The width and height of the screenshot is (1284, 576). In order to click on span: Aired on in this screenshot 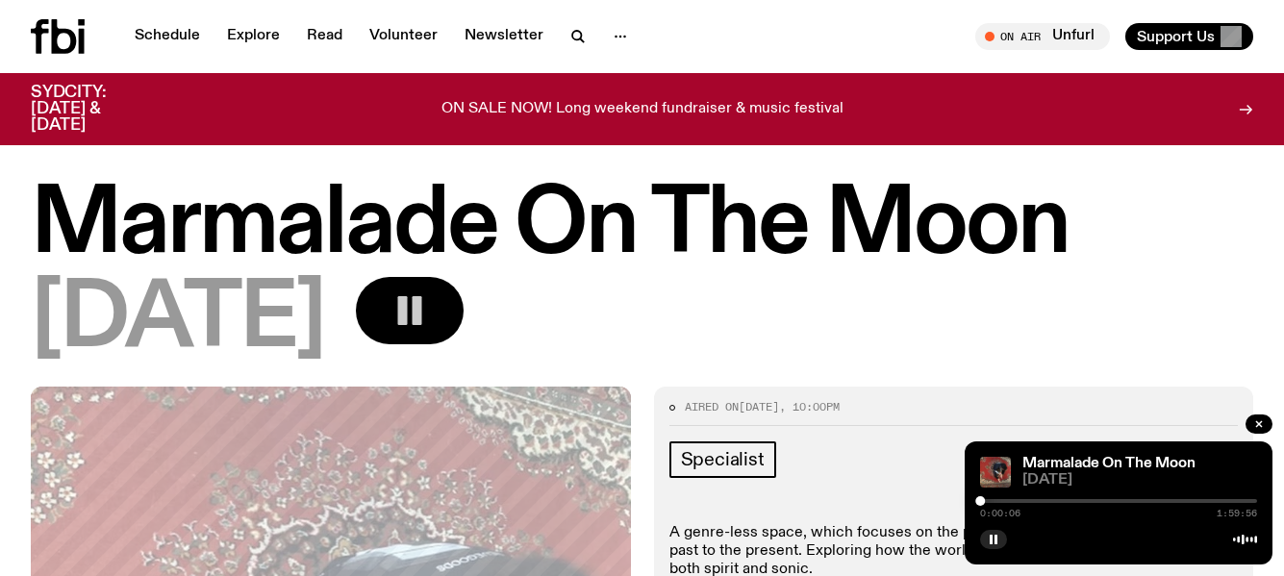, I will do `click(712, 407)`.